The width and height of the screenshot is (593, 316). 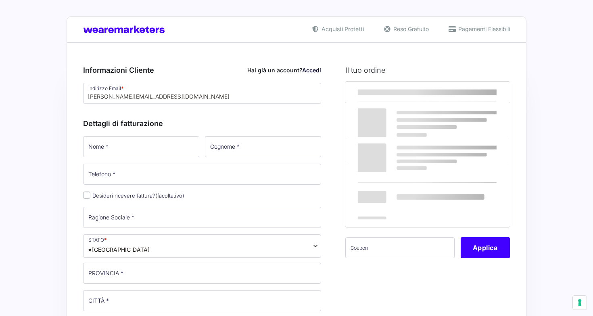 I want to click on div: Hai già un account?, so click(x=284, y=70).